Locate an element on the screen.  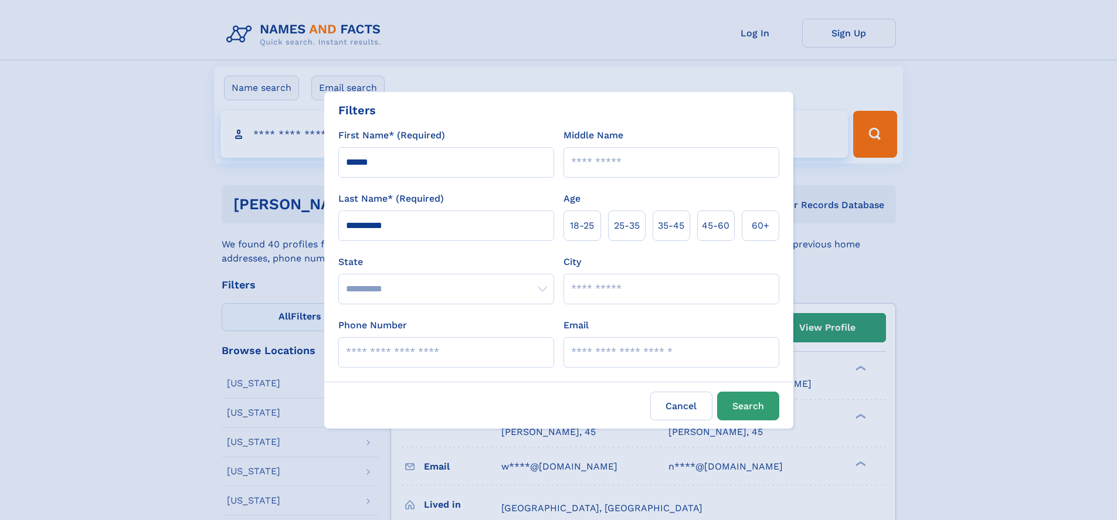
span: 18‑25 is located at coordinates (582, 226).